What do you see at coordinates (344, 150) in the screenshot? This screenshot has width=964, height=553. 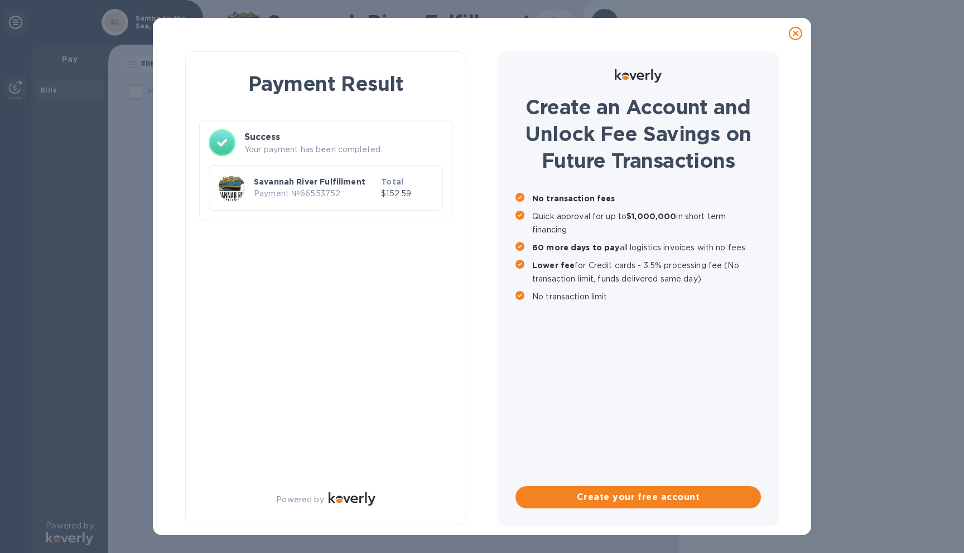 I see `p: Your payment has been completed.` at bounding box center [344, 150].